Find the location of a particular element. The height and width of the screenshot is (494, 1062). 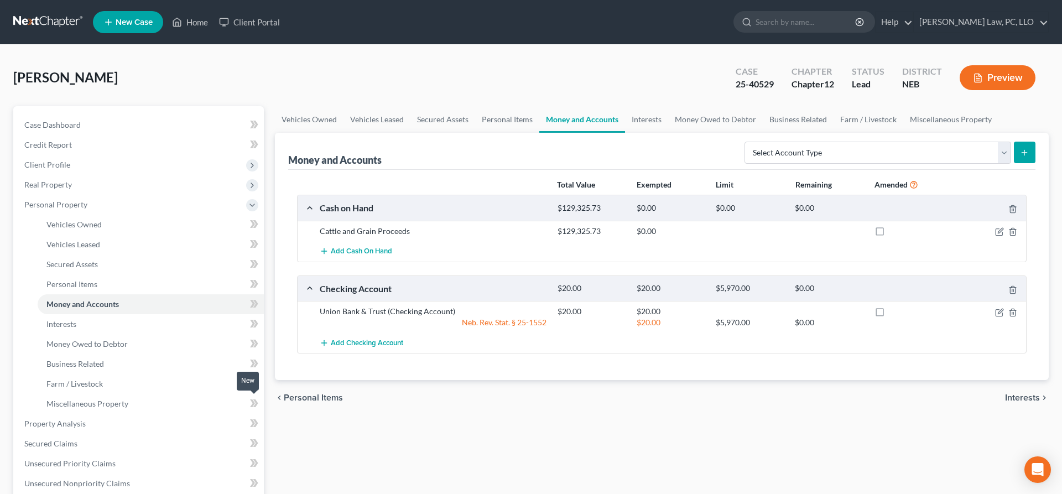

strong: Total Value is located at coordinates (576, 184).